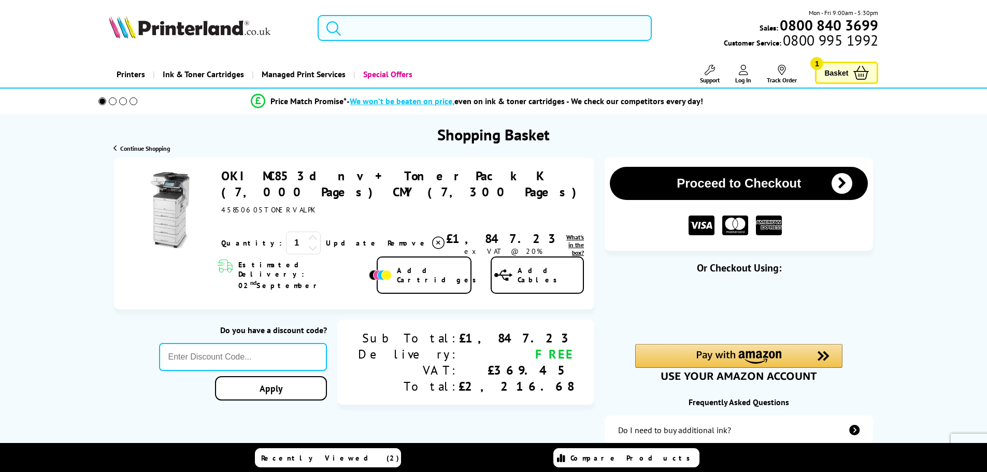  What do you see at coordinates (575, 244) in the screenshot?
I see `span: What's in the box?` at bounding box center [575, 244].